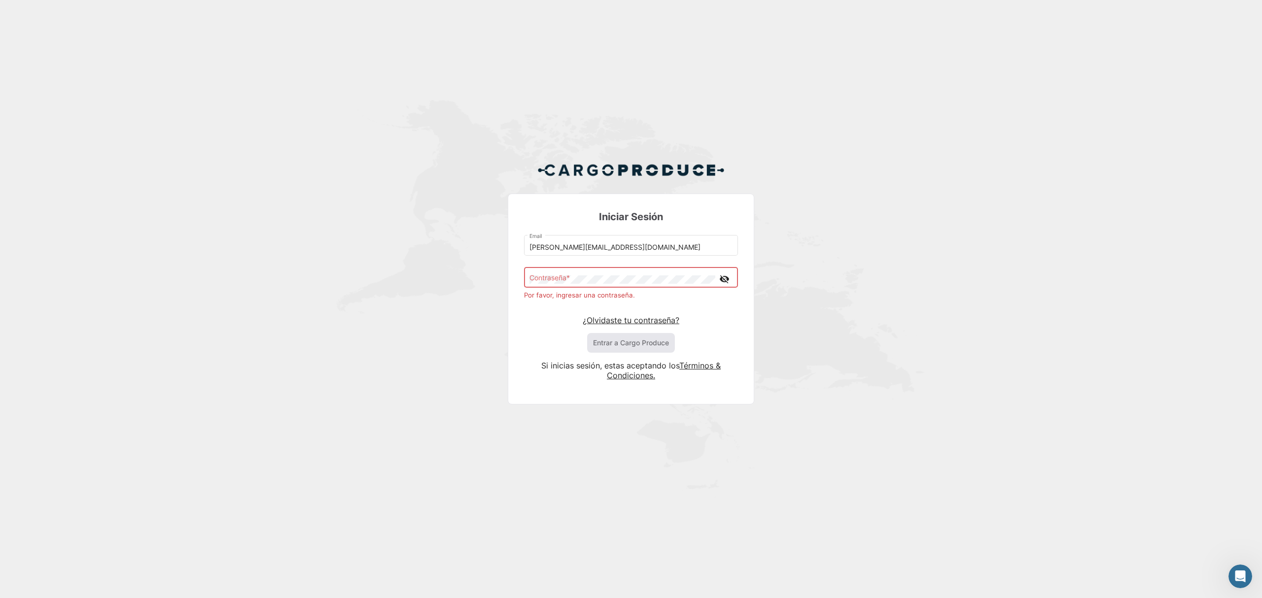  Describe the element at coordinates (631, 170) in the screenshot. I see `img: Cargo Produce Logo` at that location.